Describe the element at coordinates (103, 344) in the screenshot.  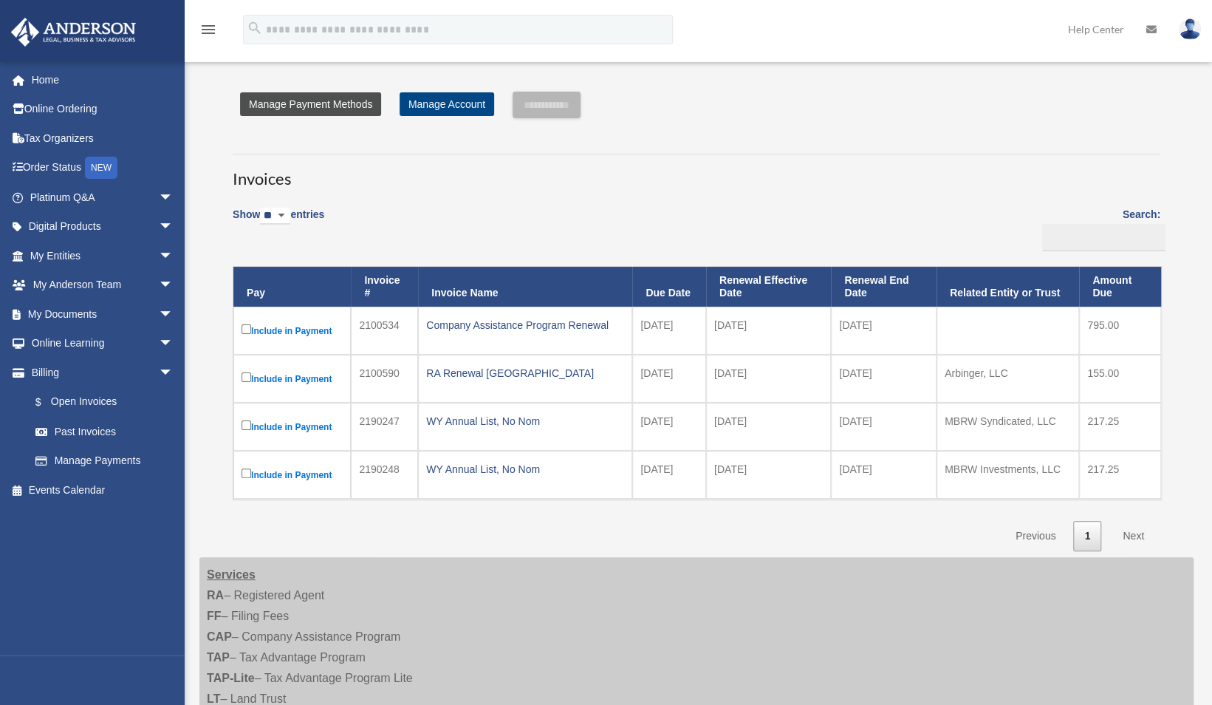
I see `a: Online Learningarrow_drop_down` at that location.